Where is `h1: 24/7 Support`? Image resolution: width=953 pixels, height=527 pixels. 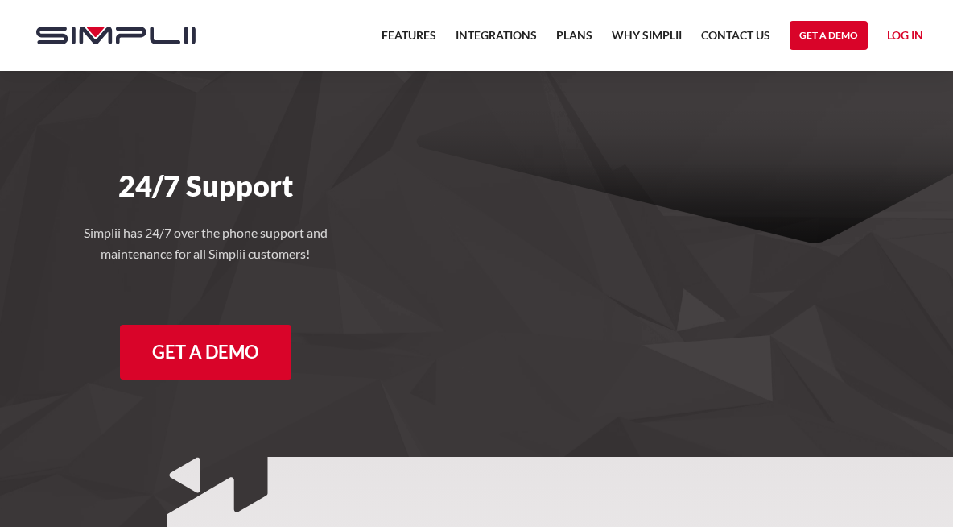
h1: 24/7 Support is located at coordinates (205, 185).